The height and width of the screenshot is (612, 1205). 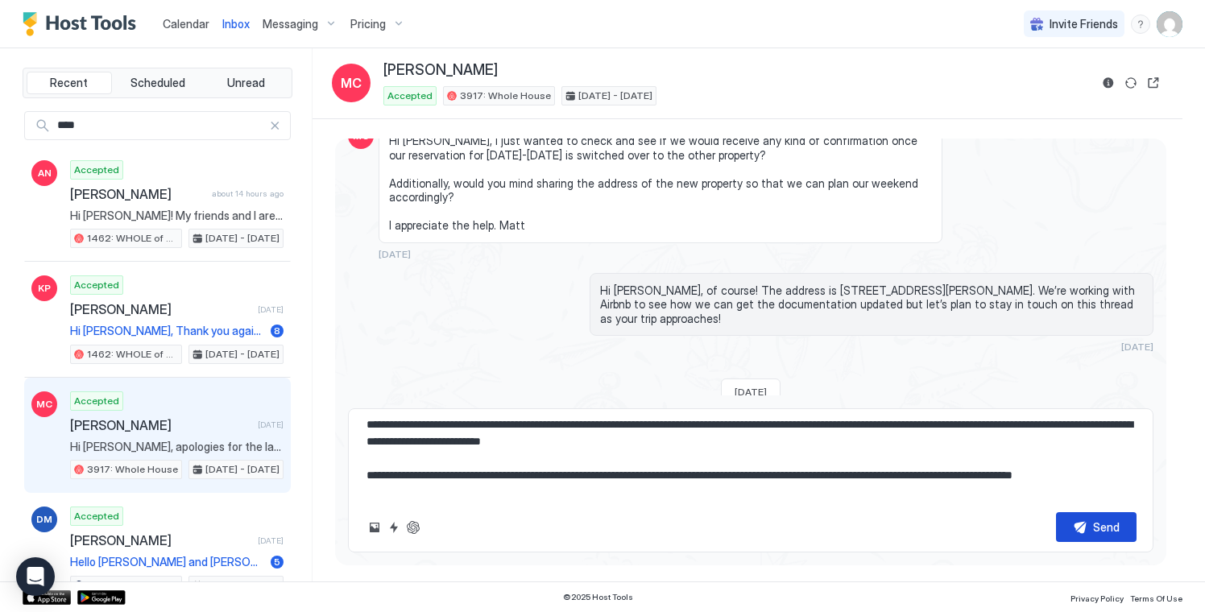 I want to click on a: Inbox, so click(x=236, y=23).